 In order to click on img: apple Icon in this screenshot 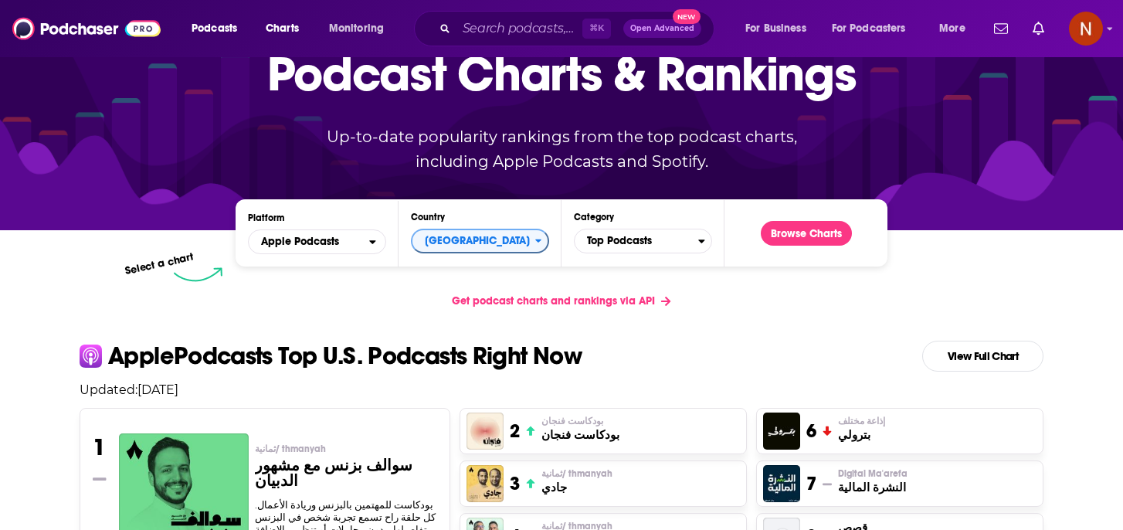, I will do `click(90, 355)`.